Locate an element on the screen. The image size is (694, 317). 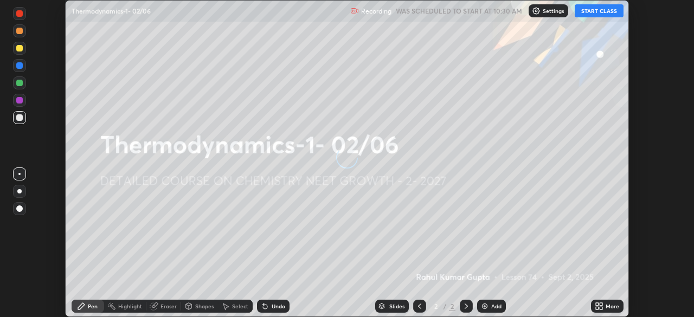
div: Add is located at coordinates (496, 306).